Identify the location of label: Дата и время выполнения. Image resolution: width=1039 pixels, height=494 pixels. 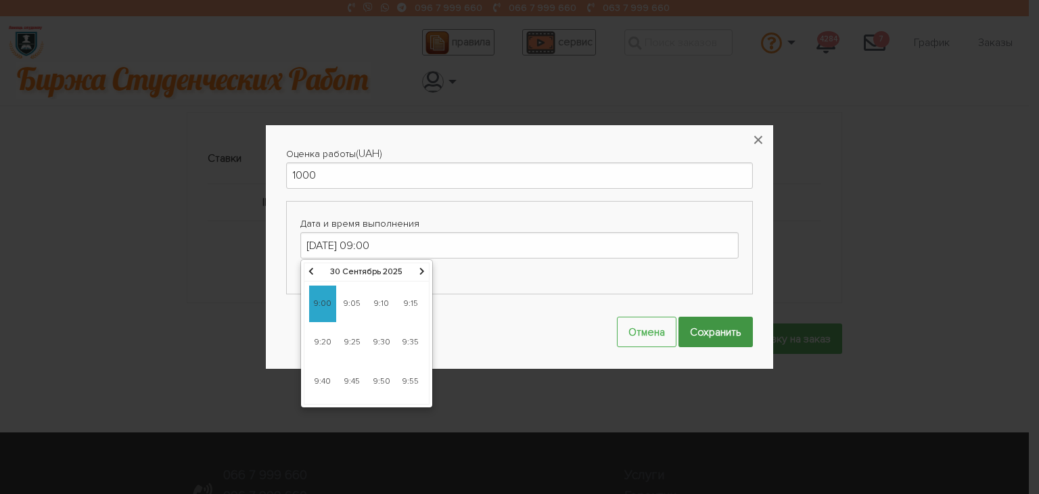
(520, 223).